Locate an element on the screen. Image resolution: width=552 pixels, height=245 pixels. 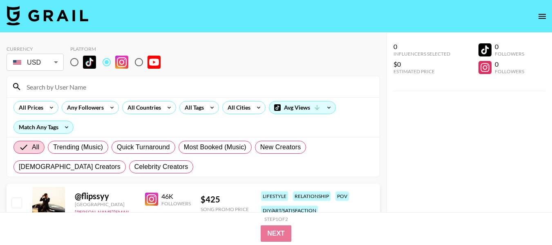
div: All Countries is located at coordinates (143, 107).